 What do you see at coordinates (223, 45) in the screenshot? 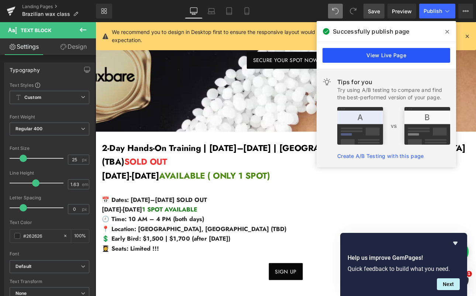
I see `span: secure your spot now` at bounding box center [223, 45].